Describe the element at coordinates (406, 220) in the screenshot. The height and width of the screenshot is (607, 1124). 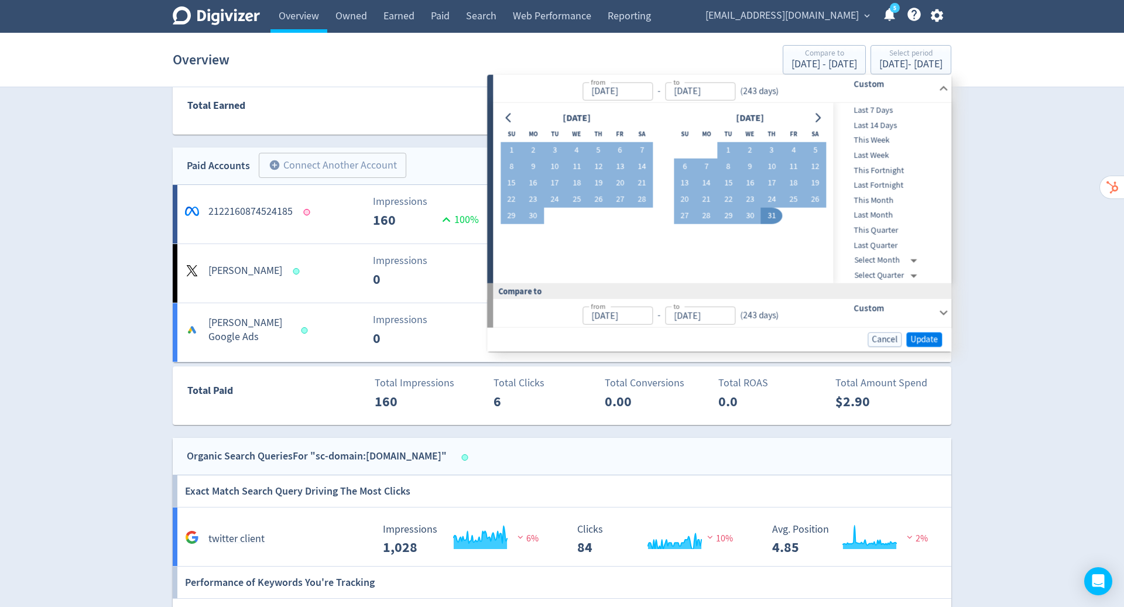
I see `p: 160` at that location.